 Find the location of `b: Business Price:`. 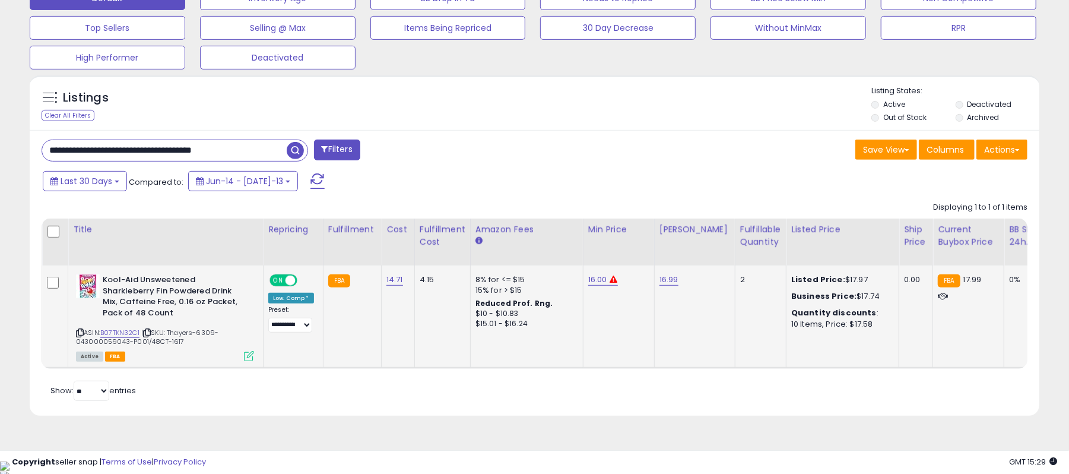

b: Business Price: is located at coordinates (824, 296).